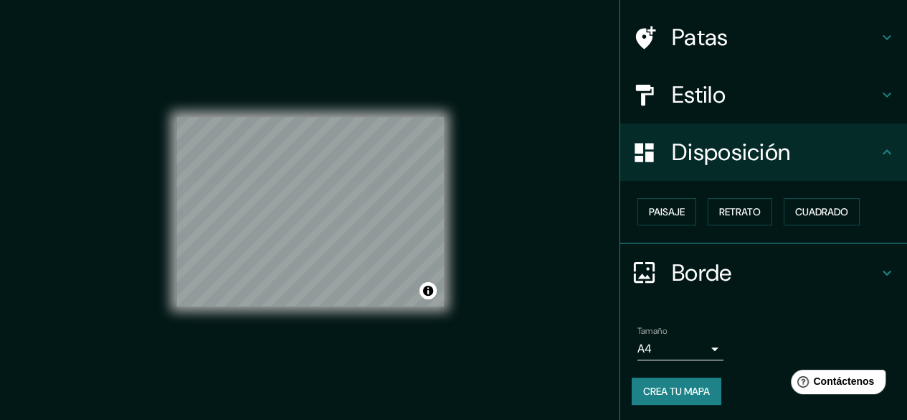 Image resolution: width=907 pixels, height=420 pixels. Describe the element at coordinates (310, 212) in the screenshot. I see `canvas: Mapa` at that location.